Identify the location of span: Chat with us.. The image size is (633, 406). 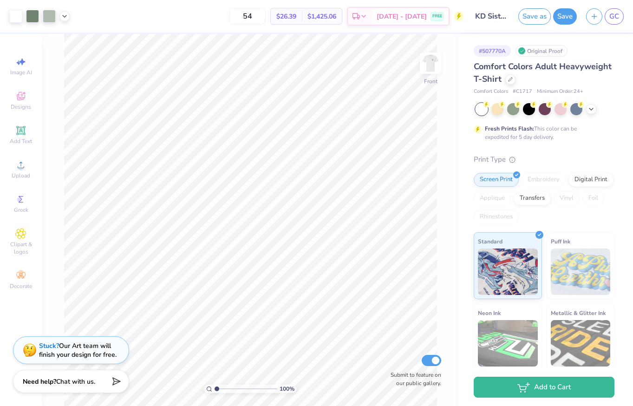
(76, 381).